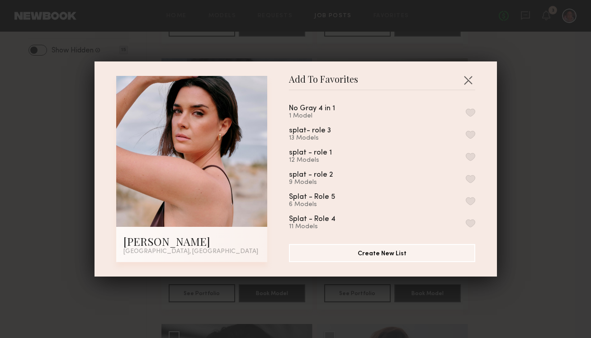 This screenshot has height=338, width=591. I want to click on span: Add To Favorites, so click(323, 83).